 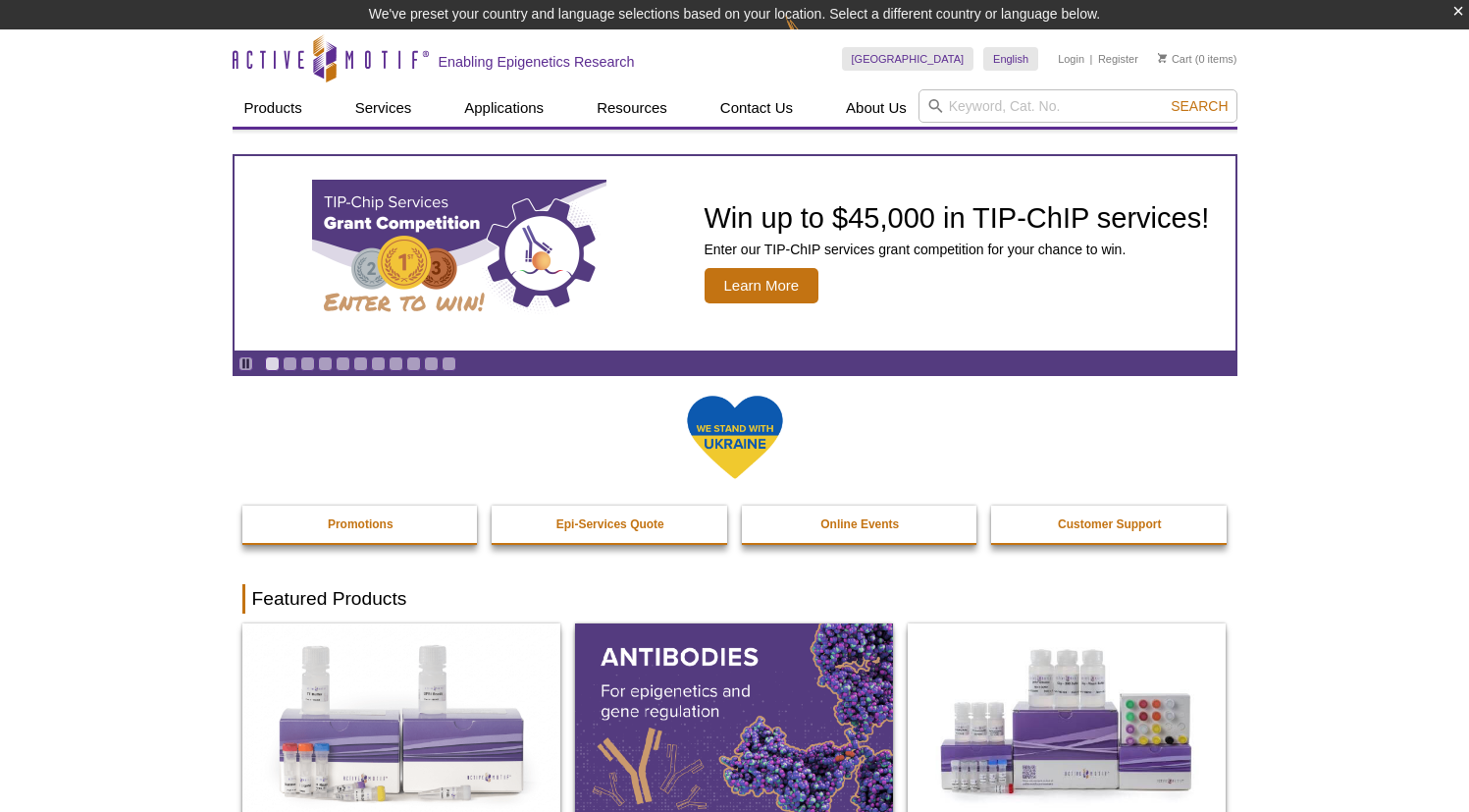 What do you see at coordinates (431, 363) in the screenshot?
I see `a: Go to slide 10` at bounding box center [431, 363].